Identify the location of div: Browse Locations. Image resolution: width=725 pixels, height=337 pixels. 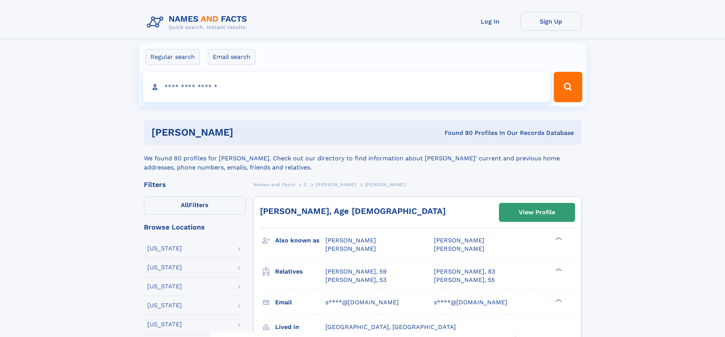
(195, 227).